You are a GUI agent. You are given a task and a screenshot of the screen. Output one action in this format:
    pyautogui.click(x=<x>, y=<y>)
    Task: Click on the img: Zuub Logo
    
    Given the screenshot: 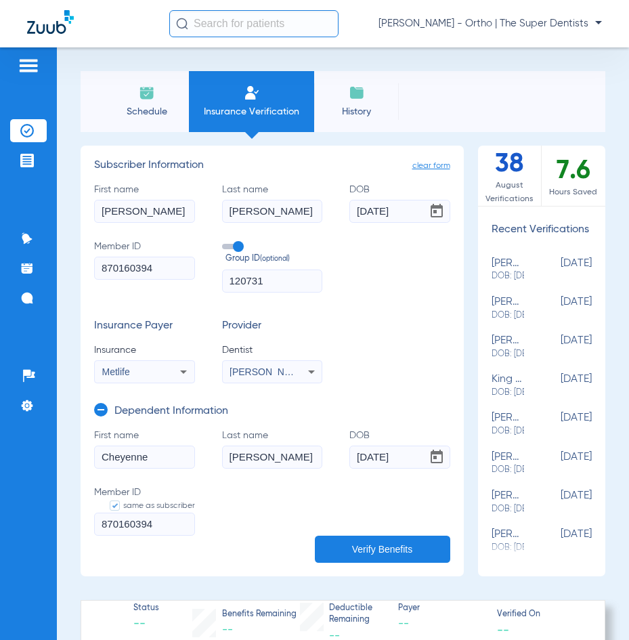 What is the action you would take?
    pyautogui.click(x=50, y=22)
    